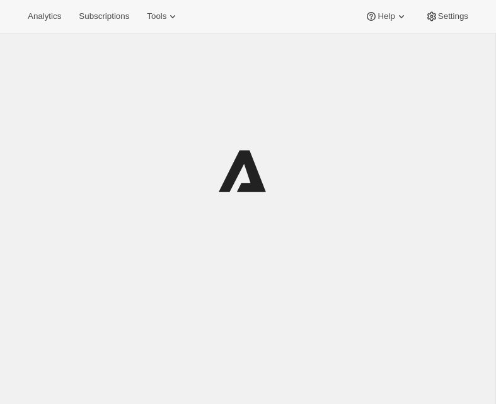  What do you see at coordinates (104, 16) in the screenshot?
I see `button: Subscriptions` at bounding box center [104, 16].